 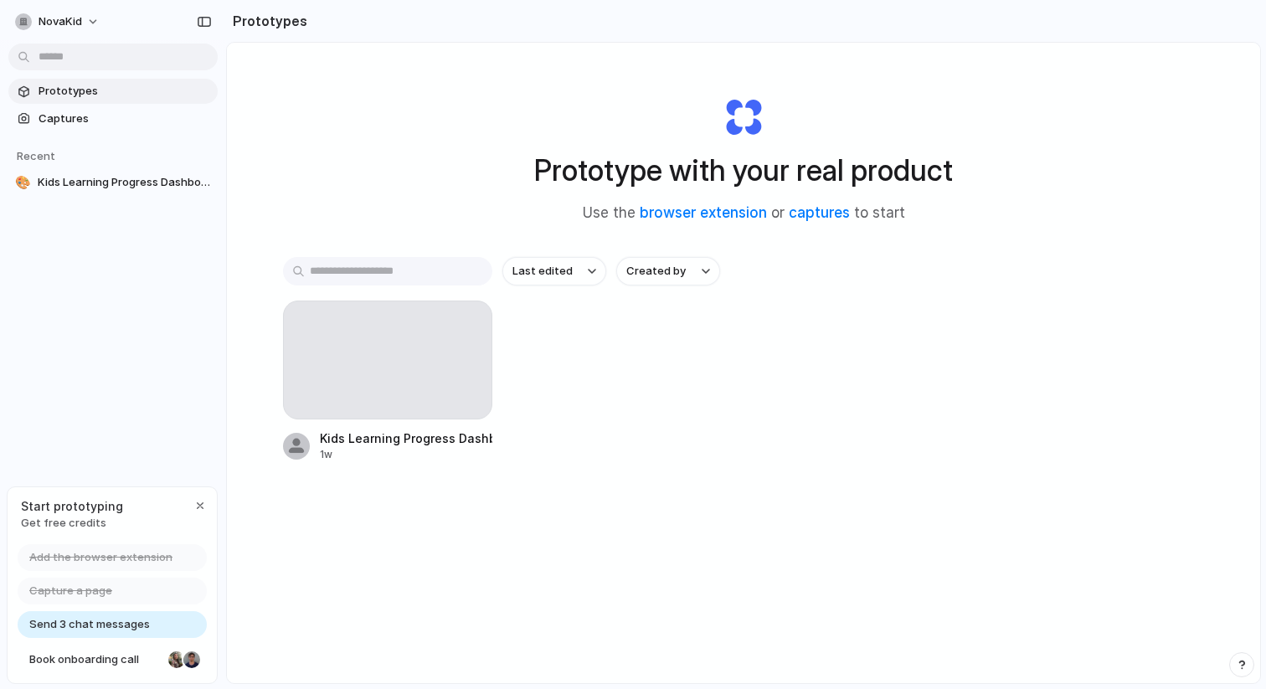 I want to click on span: Use the or to start, so click(x=743, y=213).